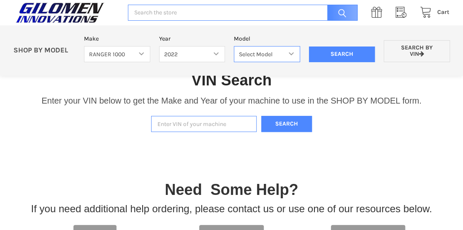 The image size is (463, 230). Describe the element at coordinates (231, 101) in the screenshot. I see `p: Enter your VIN below to get the Make and Year of your machine to use in the SHOP BY MODEL form.` at that location.